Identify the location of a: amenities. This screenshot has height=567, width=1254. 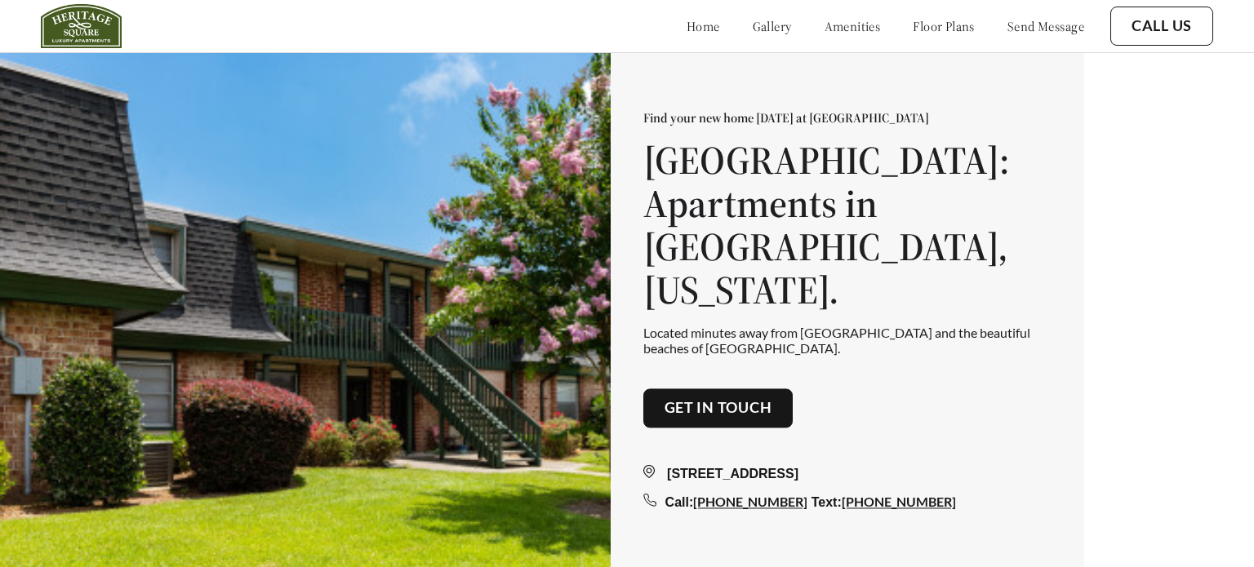
(852, 26).